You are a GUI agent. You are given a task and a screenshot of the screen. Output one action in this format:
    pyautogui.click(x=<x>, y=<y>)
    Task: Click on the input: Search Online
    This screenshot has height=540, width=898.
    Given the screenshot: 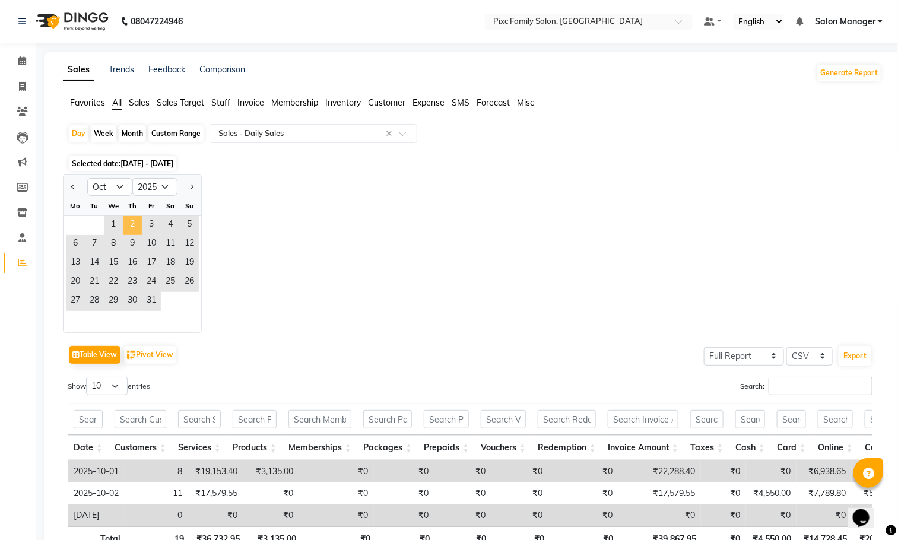 What is the action you would take?
    pyautogui.click(x=835, y=419)
    